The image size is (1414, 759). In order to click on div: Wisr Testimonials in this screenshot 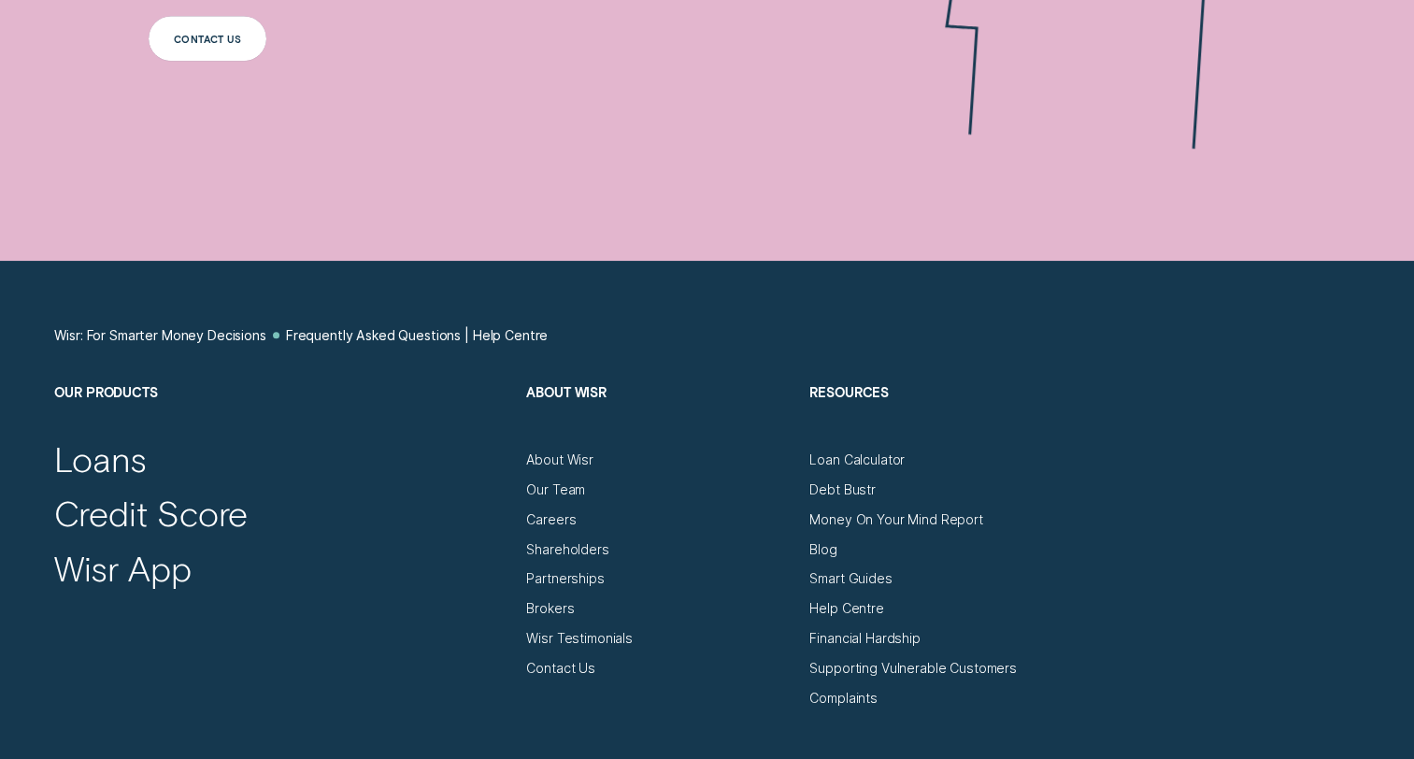, I will do `click(580, 638)`.